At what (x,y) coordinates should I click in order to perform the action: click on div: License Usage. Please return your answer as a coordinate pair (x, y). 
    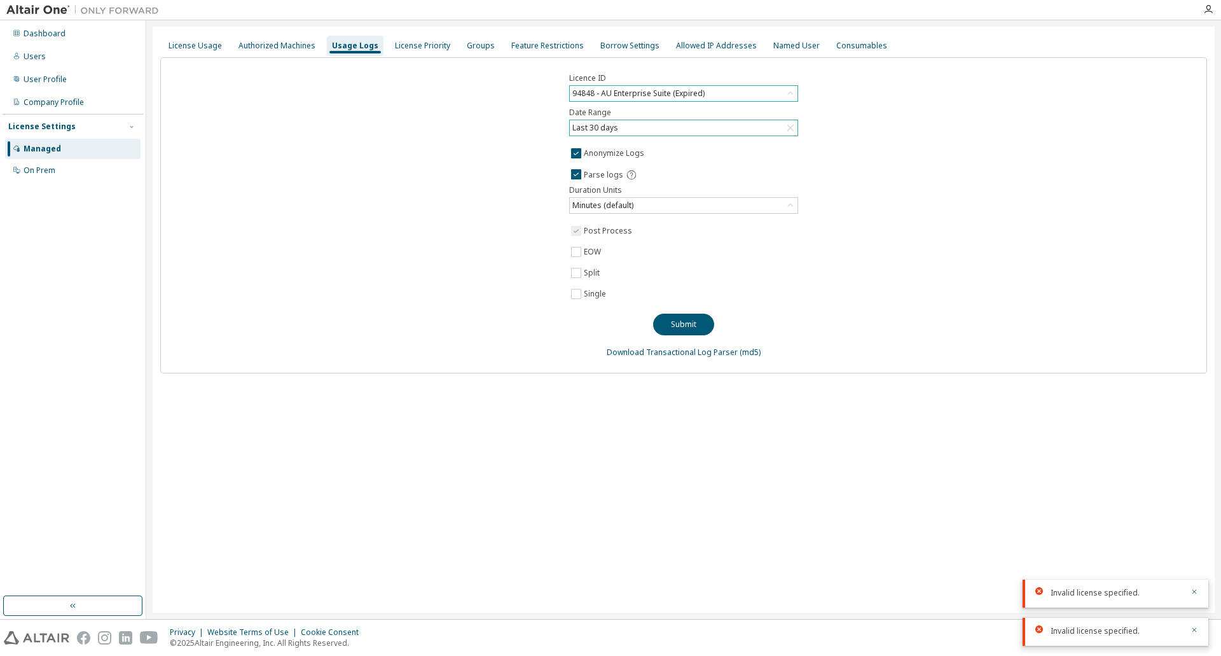
    Looking at the image, I should click on (195, 46).